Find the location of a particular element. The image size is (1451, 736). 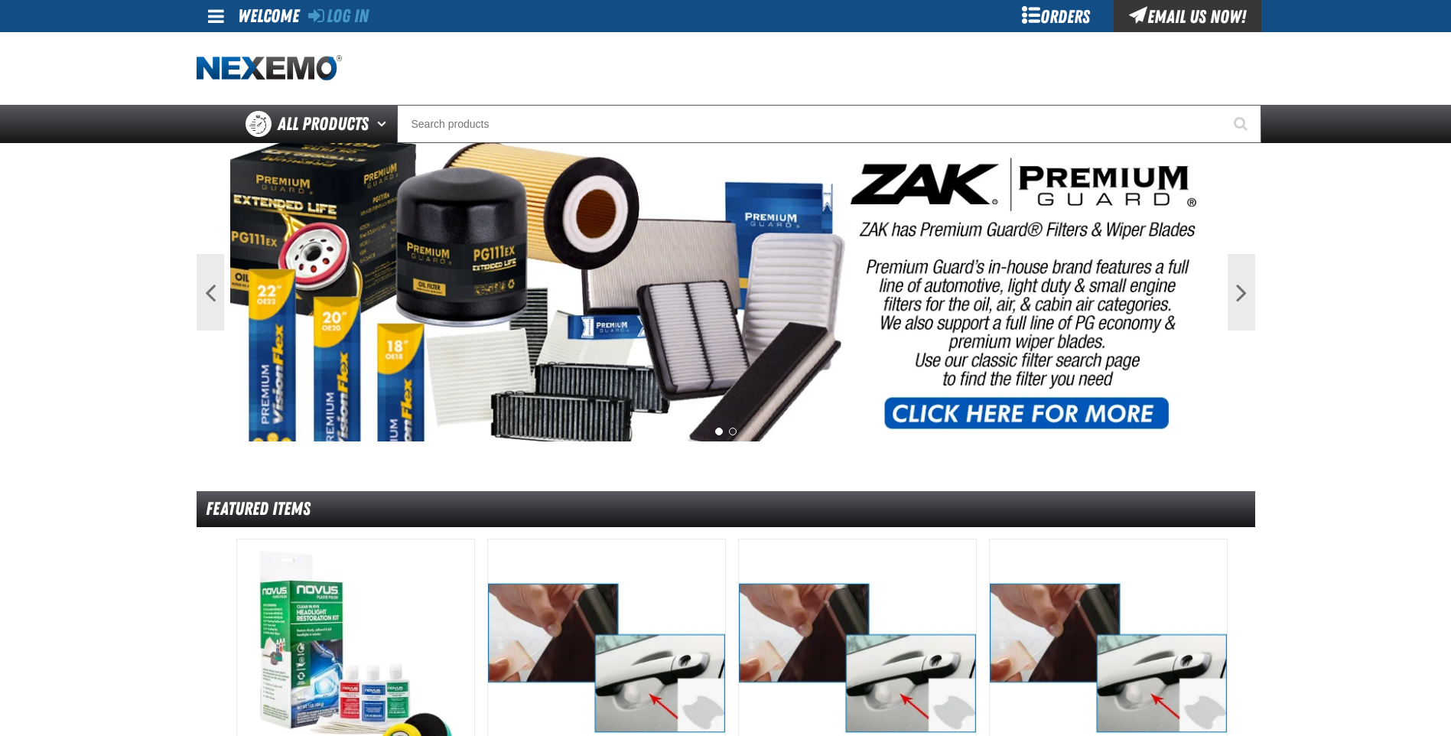

span: All Products is located at coordinates (323, 124).